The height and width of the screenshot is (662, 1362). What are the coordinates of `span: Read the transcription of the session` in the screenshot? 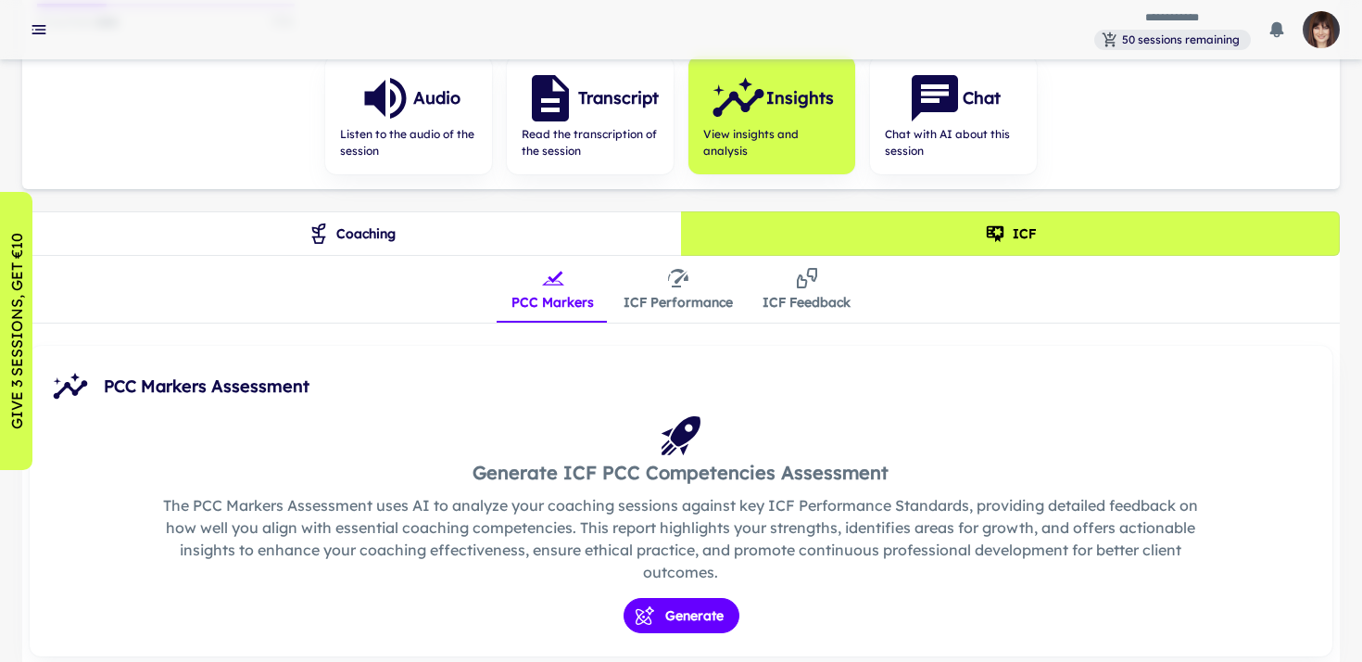 It's located at (590, 143).